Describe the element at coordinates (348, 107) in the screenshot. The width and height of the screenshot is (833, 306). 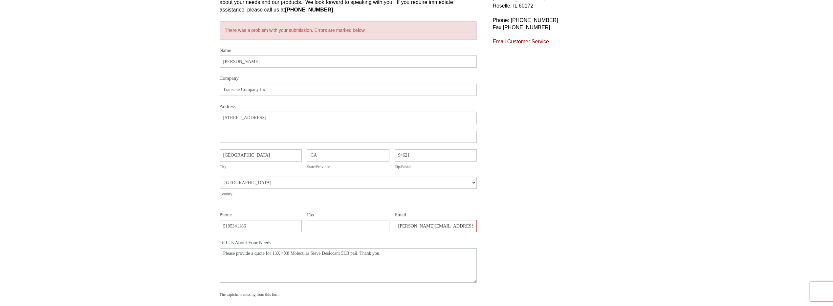
I see `div: Address` at that location.